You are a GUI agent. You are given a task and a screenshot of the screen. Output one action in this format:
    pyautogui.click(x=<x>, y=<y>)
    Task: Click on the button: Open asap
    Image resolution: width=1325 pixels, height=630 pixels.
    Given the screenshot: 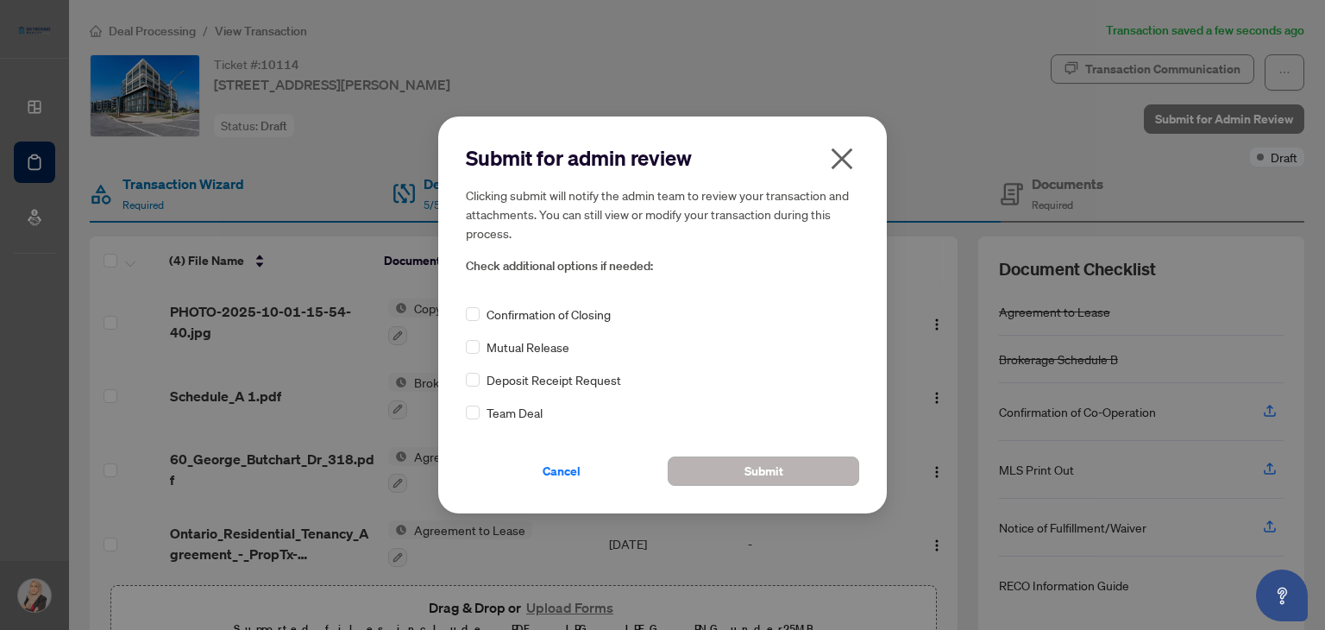 What is the action you would take?
    pyautogui.click(x=1282, y=595)
    